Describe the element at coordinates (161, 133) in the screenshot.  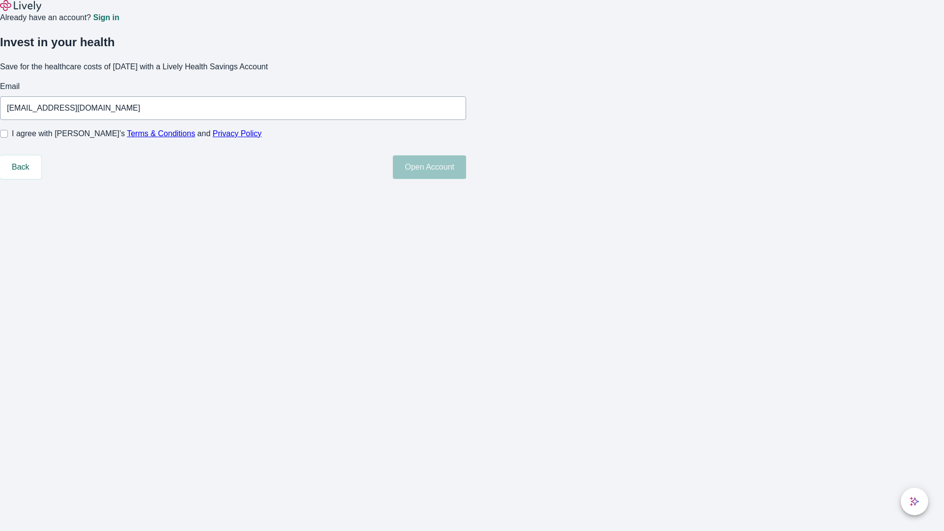
I see `a: Terms & Conditions` at that location.